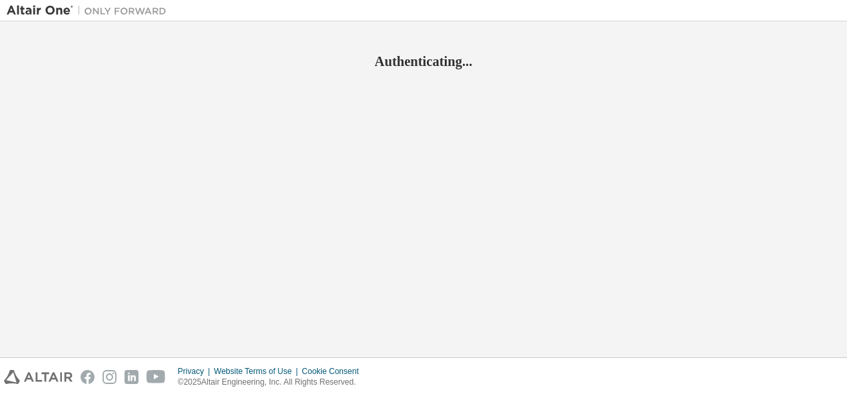 This screenshot has height=396, width=847. I want to click on div: Privacy, so click(196, 371).